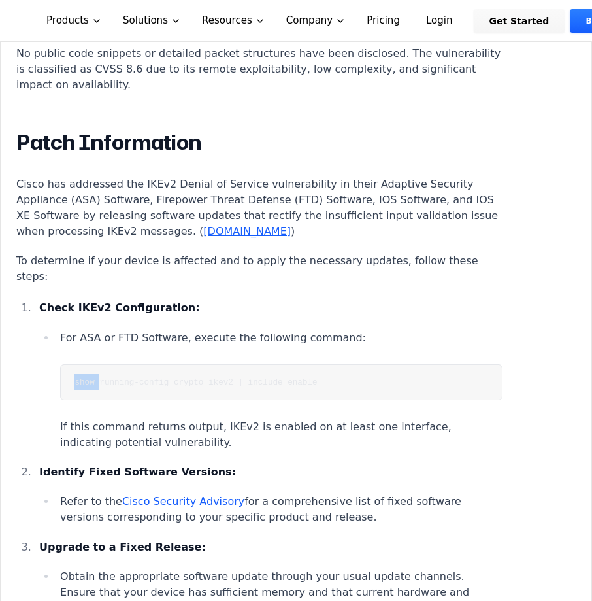 The width and height of the screenshot is (592, 601). What do you see at coordinates (259, 208) in the screenshot?
I see `p: Cisco has addressed the IKEv2 Denial of Service vulnerability in their Adaptive Security Applianc...` at bounding box center [259, 208].